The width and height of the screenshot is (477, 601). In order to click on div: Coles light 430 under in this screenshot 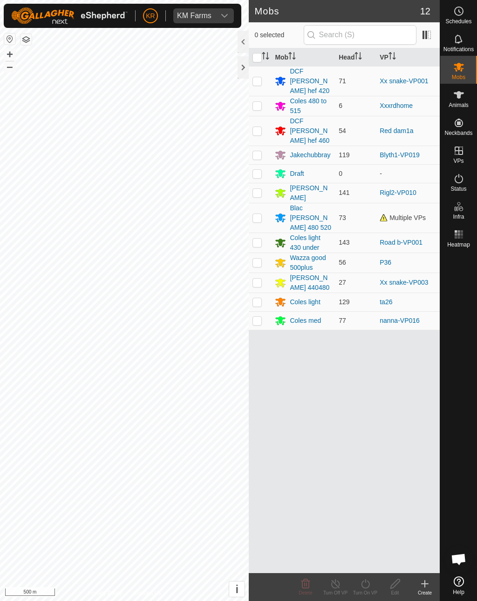, I will do `click(310, 243)`.